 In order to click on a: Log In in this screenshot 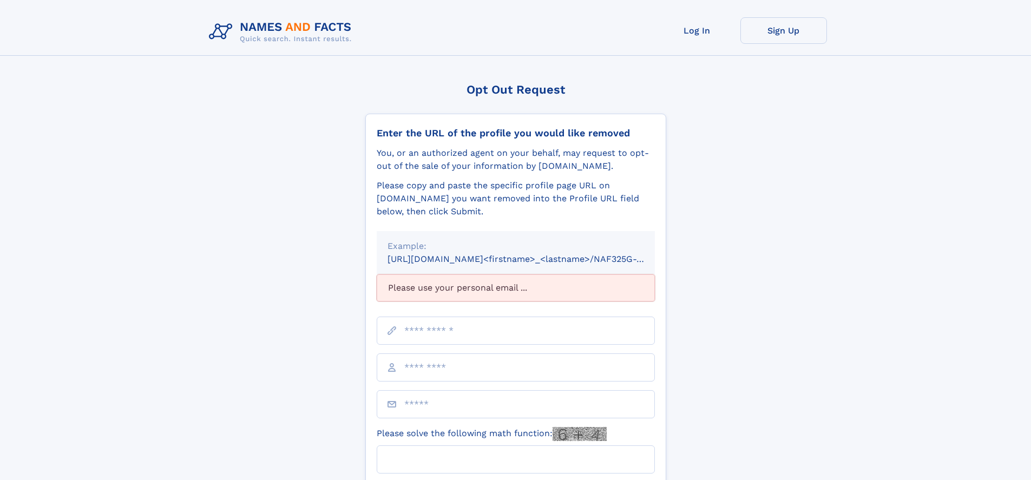, I will do `click(697, 30)`.